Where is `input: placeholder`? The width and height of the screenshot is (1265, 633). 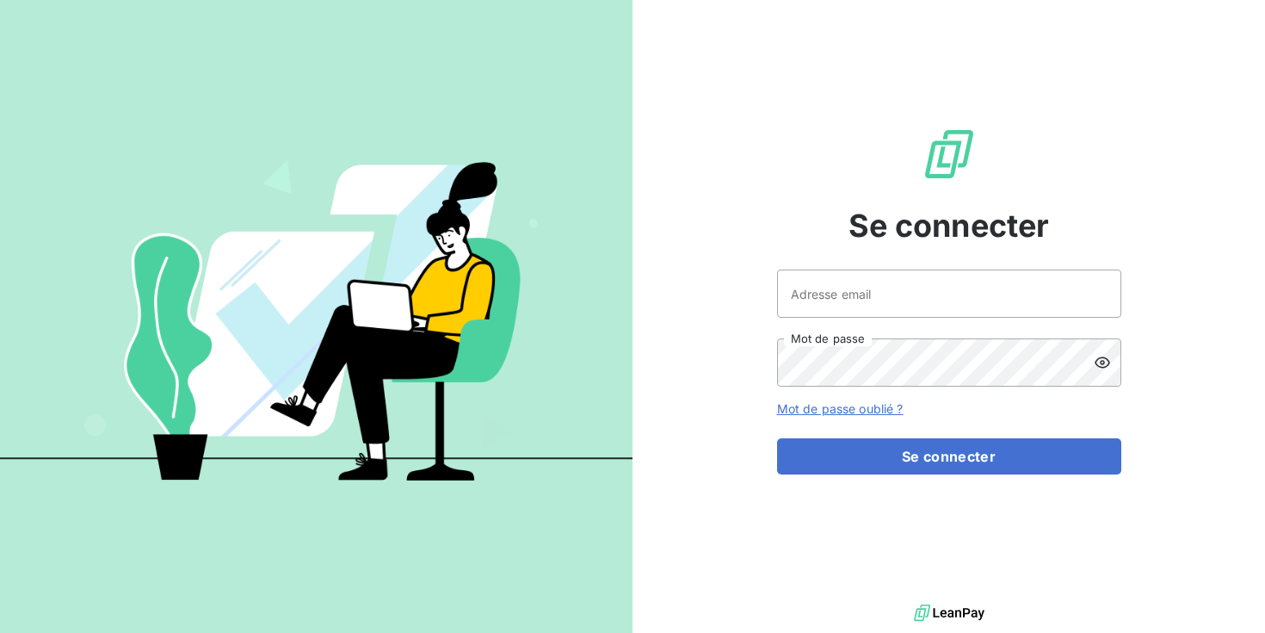
input: placeholder is located at coordinates (949, 293).